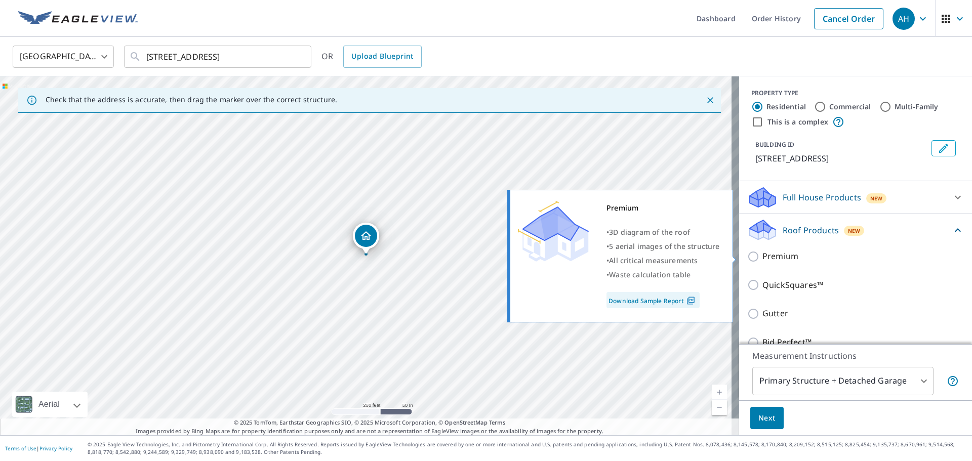 This screenshot has width=972, height=461. Describe the element at coordinates (953, 381) in the screenshot. I see `span: Your report will include the primary structure and a detached garage if one exists.` at that location.